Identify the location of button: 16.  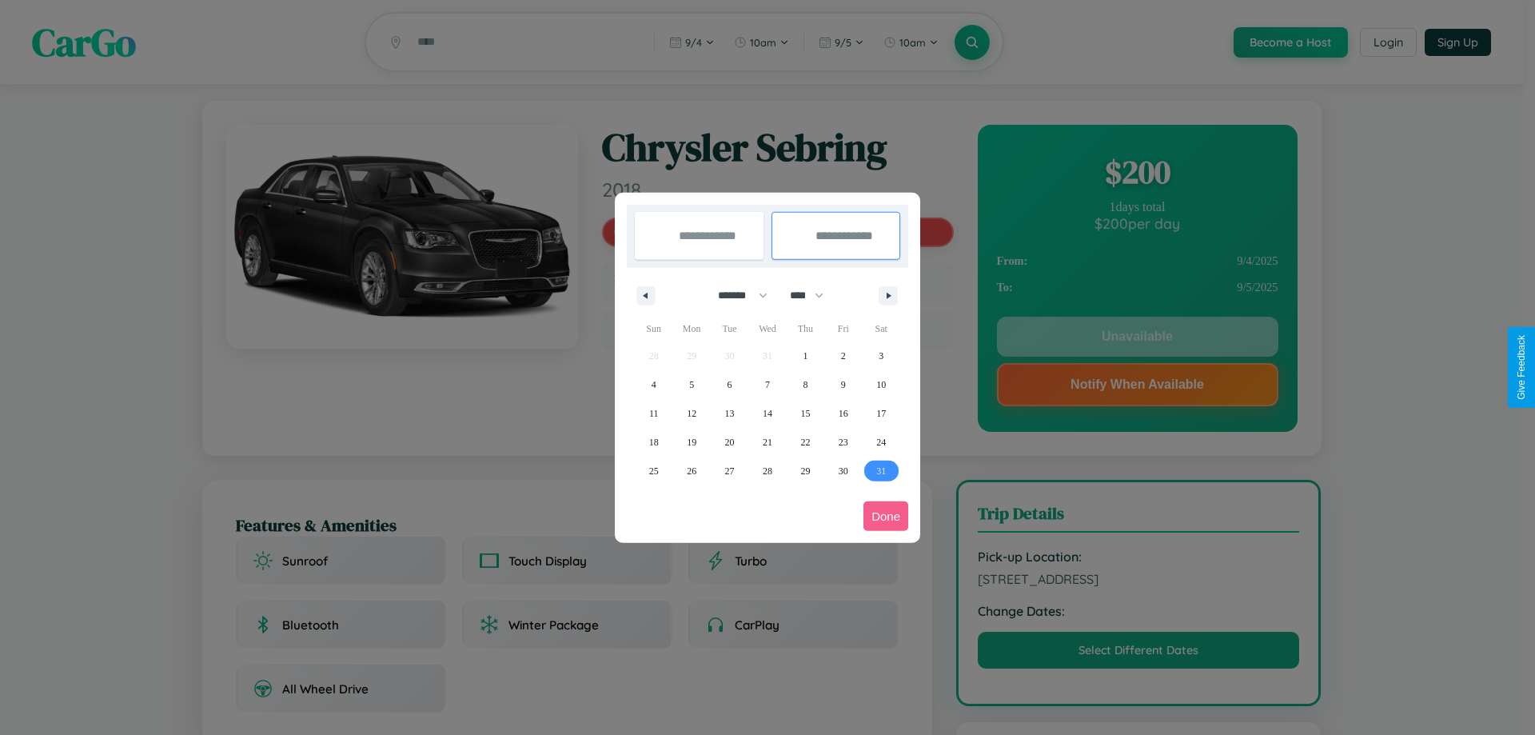
(843, 413).